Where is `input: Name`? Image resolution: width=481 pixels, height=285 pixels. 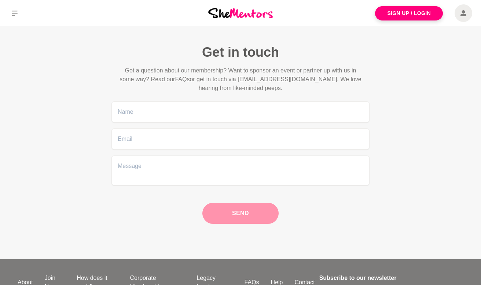
input: Name is located at coordinates (240, 112).